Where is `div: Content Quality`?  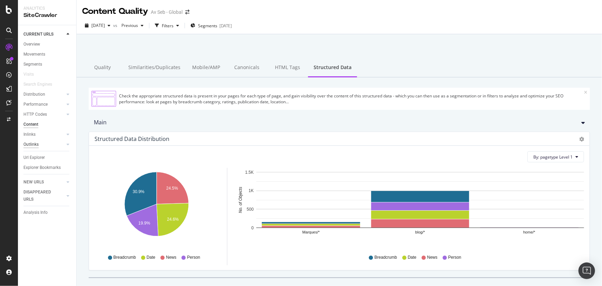 div: Content Quality is located at coordinates (115, 11).